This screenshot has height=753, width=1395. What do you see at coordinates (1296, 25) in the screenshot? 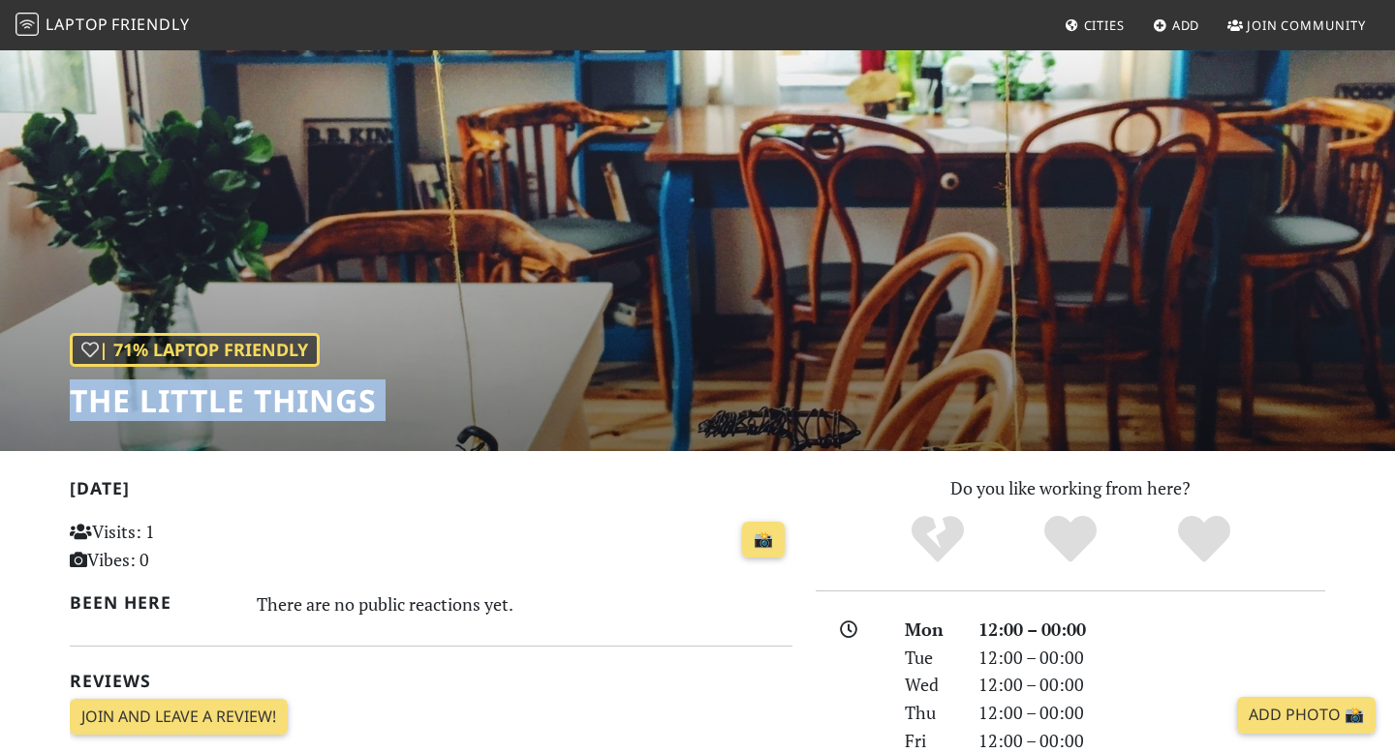
I see `a: Join Community` at bounding box center [1296, 25].